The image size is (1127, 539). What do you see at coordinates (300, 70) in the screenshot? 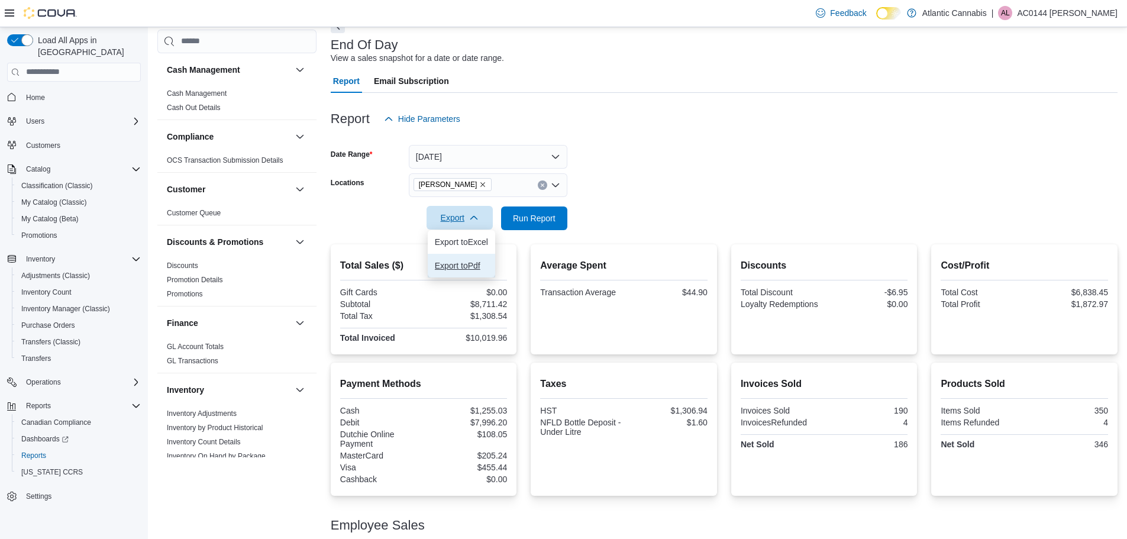
I see `button: Cash Management` at bounding box center [300, 70].